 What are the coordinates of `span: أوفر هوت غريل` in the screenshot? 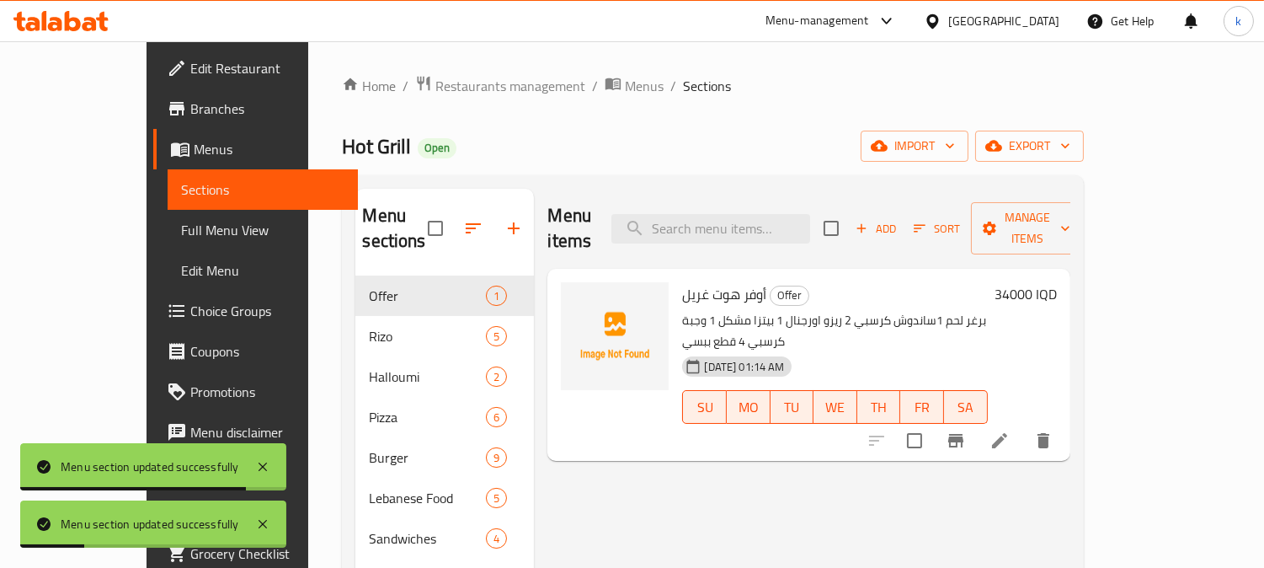 It's located at (724, 294).